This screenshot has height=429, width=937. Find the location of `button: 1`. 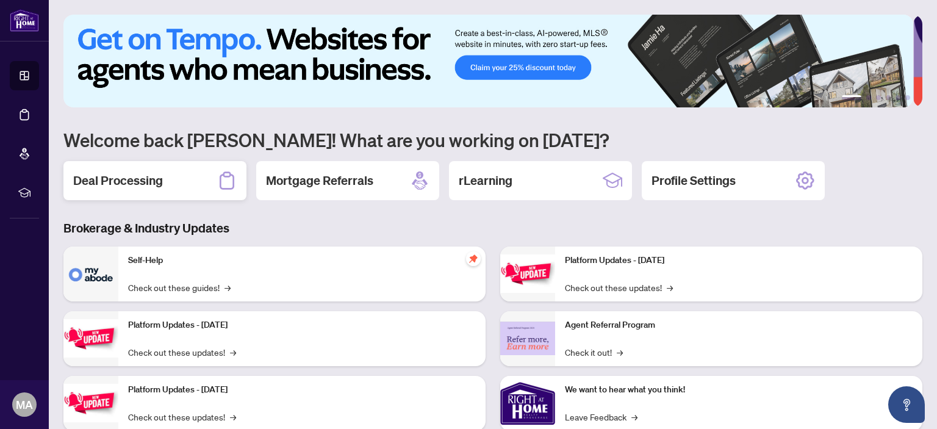

button: 1 is located at coordinates (851, 98).